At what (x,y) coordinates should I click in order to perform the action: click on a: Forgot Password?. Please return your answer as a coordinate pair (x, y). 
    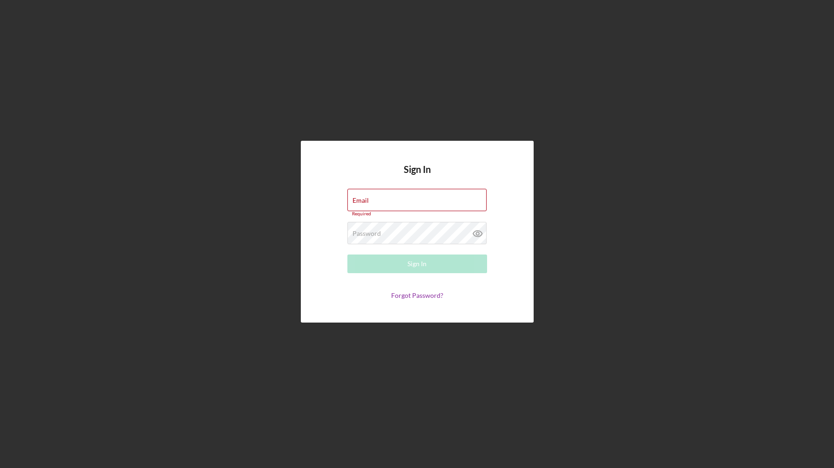
    Looking at the image, I should click on (417, 295).